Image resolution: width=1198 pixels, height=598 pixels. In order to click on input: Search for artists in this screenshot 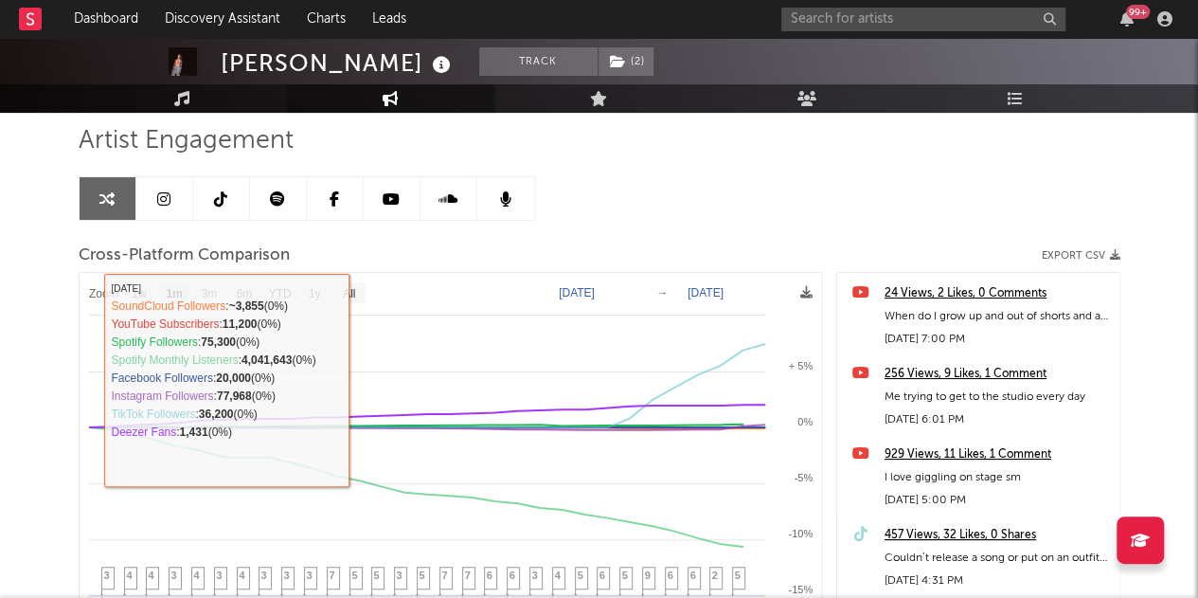, I will do `click(924, 19)`.